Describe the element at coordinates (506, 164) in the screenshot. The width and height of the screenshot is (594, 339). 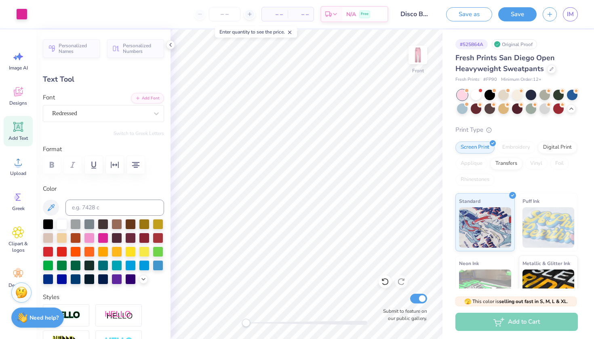
I see `div: Transfers` at that location.